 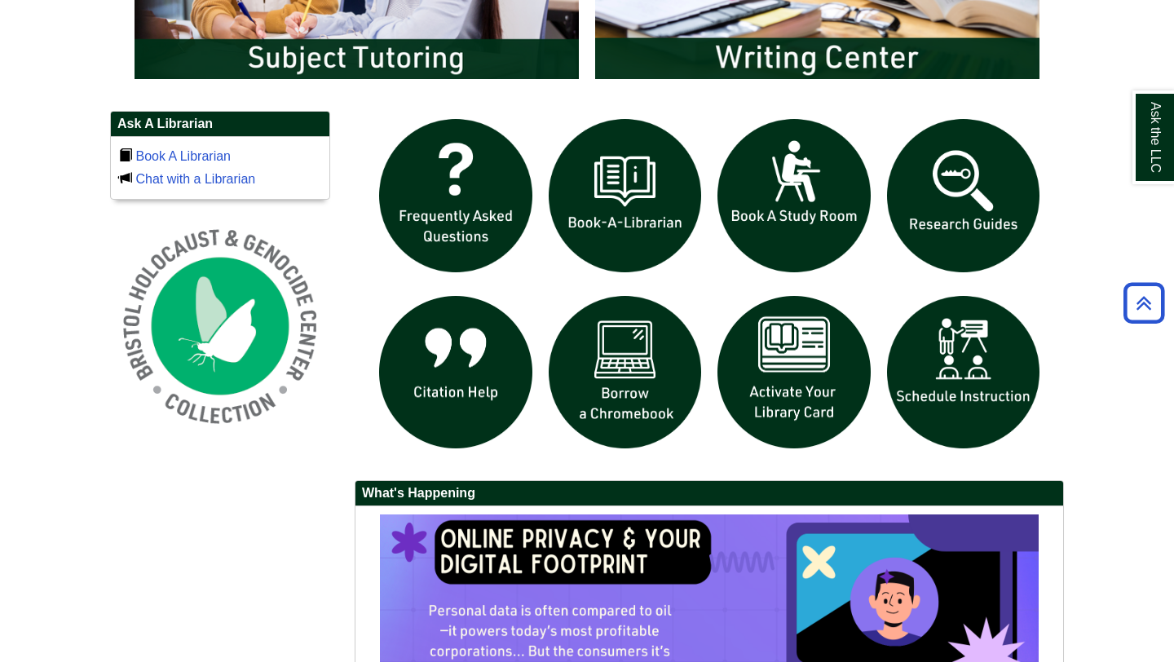 What do you see at coordinates (794, 372) in the screenshot?
I see `img: activate Library Card icon links to form to activate student ID into library card` at bounding box center [794, 372].